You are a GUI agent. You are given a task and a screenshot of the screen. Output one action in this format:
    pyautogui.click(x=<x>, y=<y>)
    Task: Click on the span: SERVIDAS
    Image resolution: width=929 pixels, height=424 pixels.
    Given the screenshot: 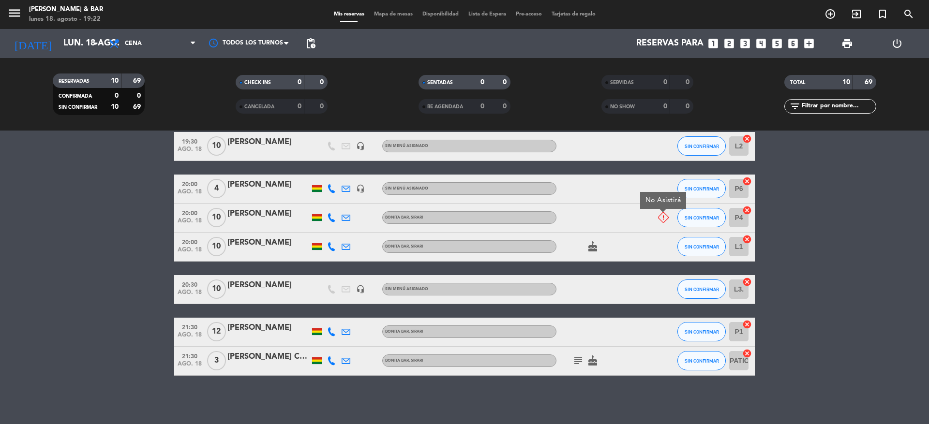 What is the action you would take?
    pyautogui.click(x=622, y=83)
    